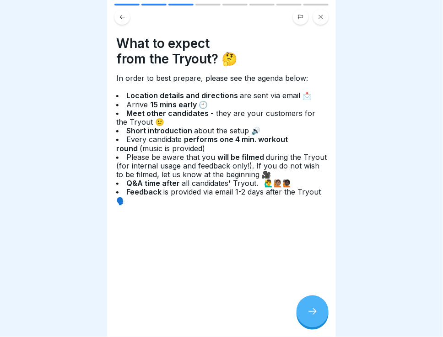  What do you see at coordinates (215, 118) in the screenshot?
I see `span: - they are your customers for the Tryout 🙂` at bounding box center [215, 118].